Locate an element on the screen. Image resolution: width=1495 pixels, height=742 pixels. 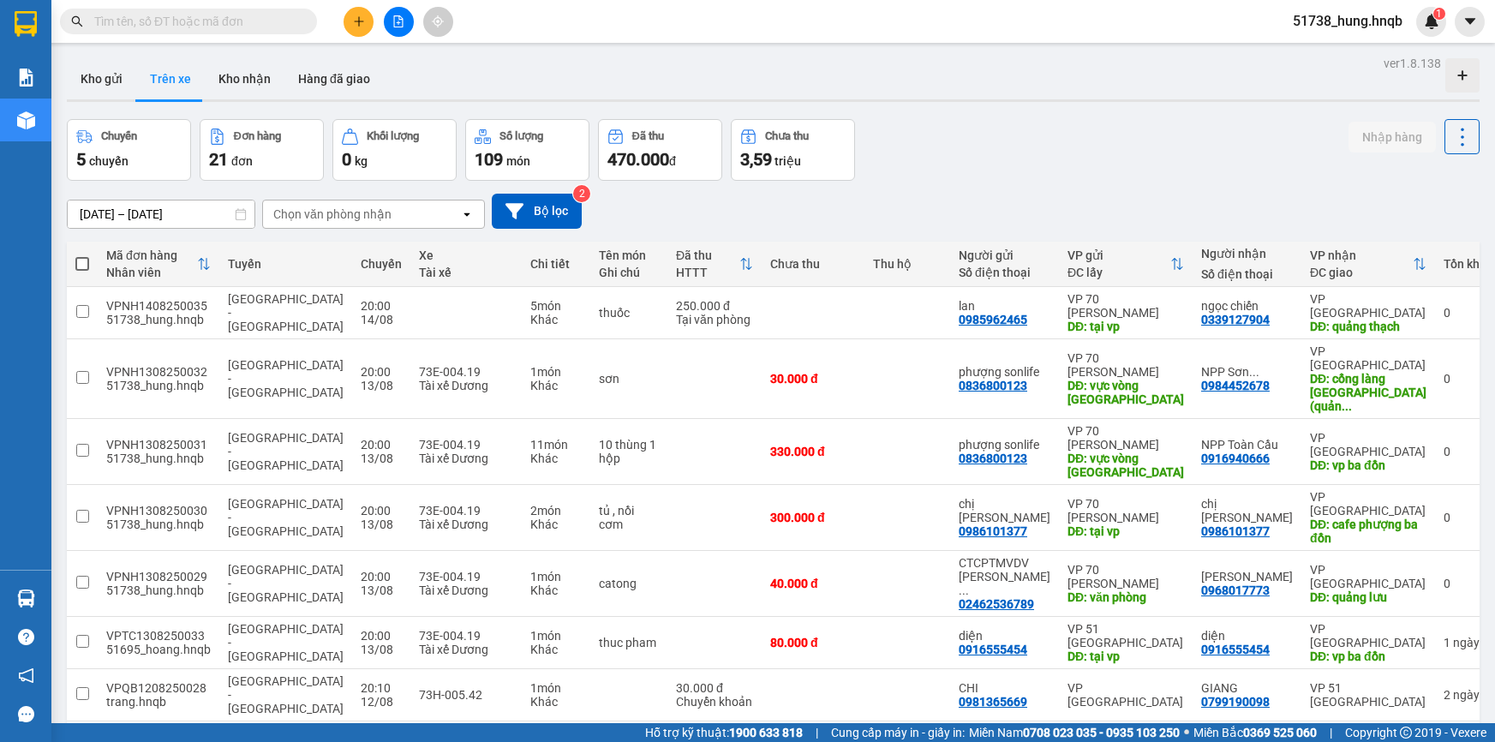
div: 0981365669 is located at coordinates (993, 701).